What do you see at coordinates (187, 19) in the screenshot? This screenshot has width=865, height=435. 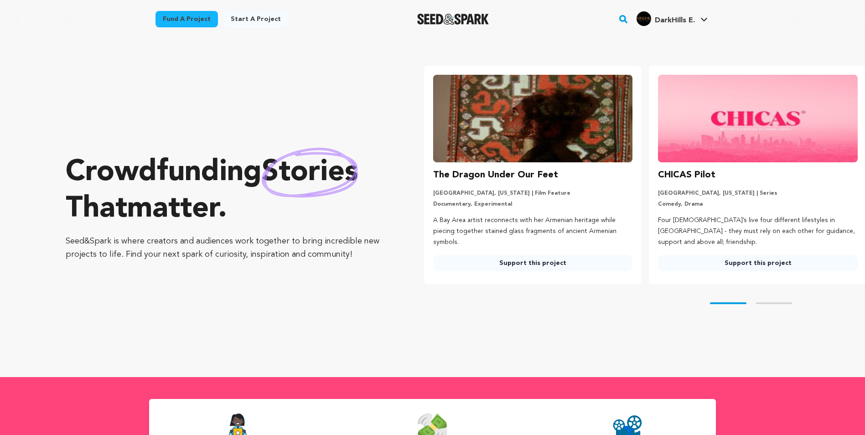 I see `a: Fund a project` at bounding box center [187, 19].